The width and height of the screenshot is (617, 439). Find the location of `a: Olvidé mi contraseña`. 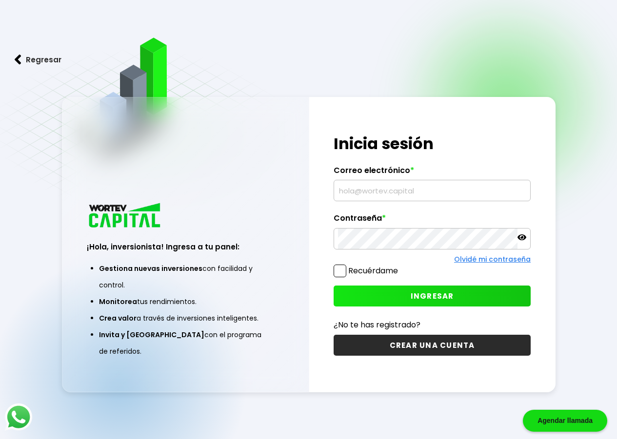

a: Olvidé mi contraseña is located at coordinates (492, 260).